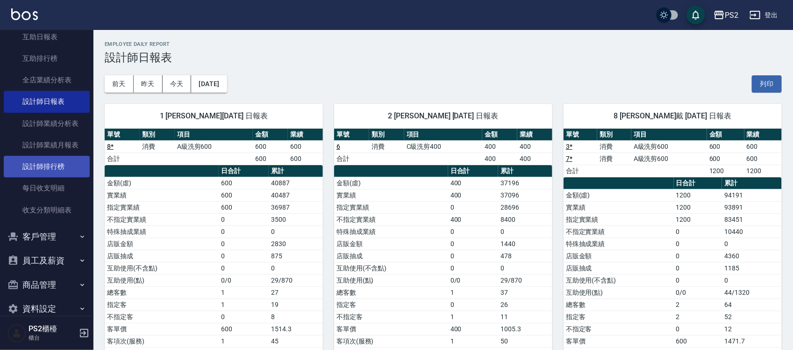 The width and height of the screenshot is (793, 350). What do you see at coordinates (391, 292) in the screenshot?
I see `td: 總客數` at bounding box center [391, 292].